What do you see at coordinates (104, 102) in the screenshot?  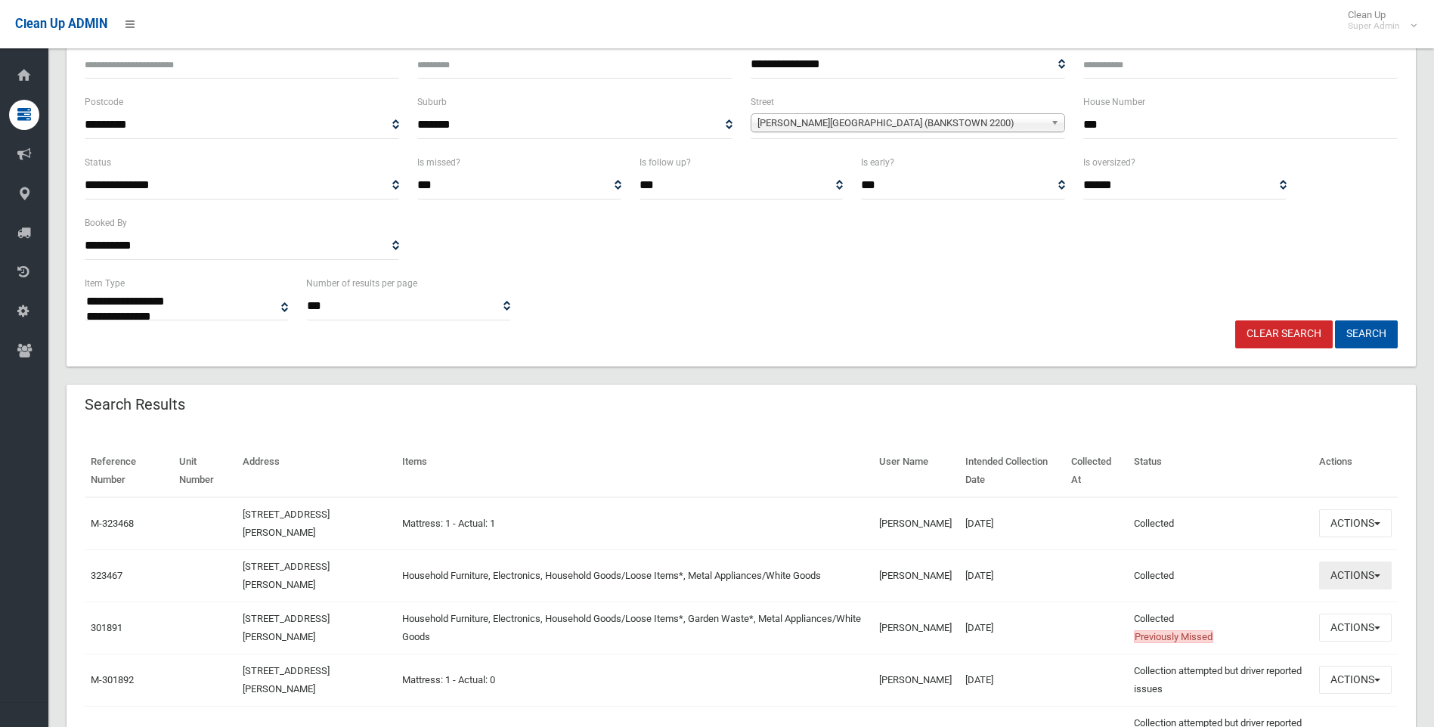 I see `label: Postcode` at bounding box center [104, 102].